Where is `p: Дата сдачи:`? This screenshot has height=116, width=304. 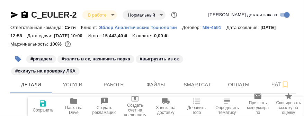 p: Дата сдачи: is located at coordinates (41, 36).